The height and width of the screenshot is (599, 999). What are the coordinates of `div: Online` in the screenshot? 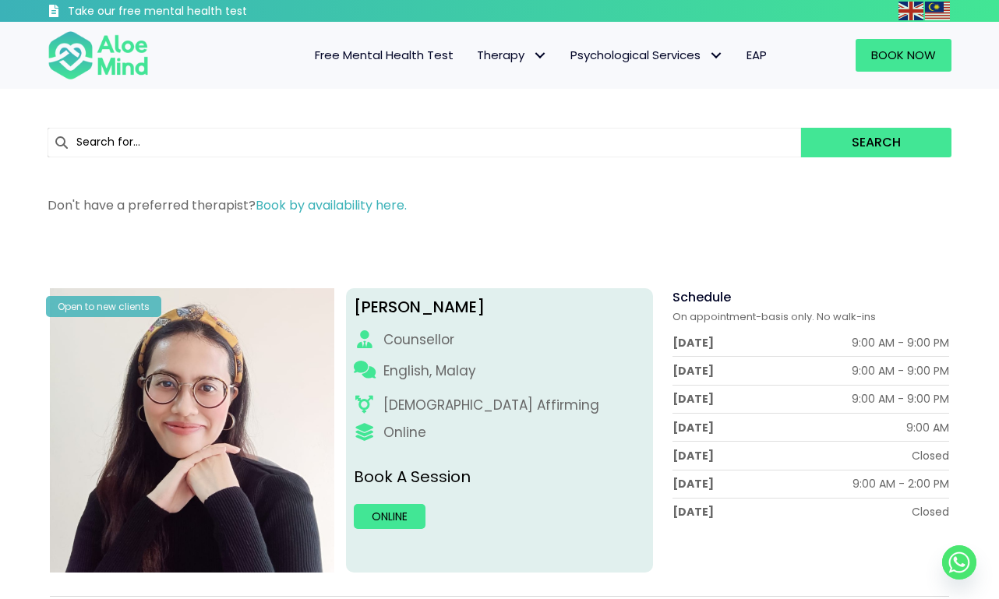 It's located at (404, 432).